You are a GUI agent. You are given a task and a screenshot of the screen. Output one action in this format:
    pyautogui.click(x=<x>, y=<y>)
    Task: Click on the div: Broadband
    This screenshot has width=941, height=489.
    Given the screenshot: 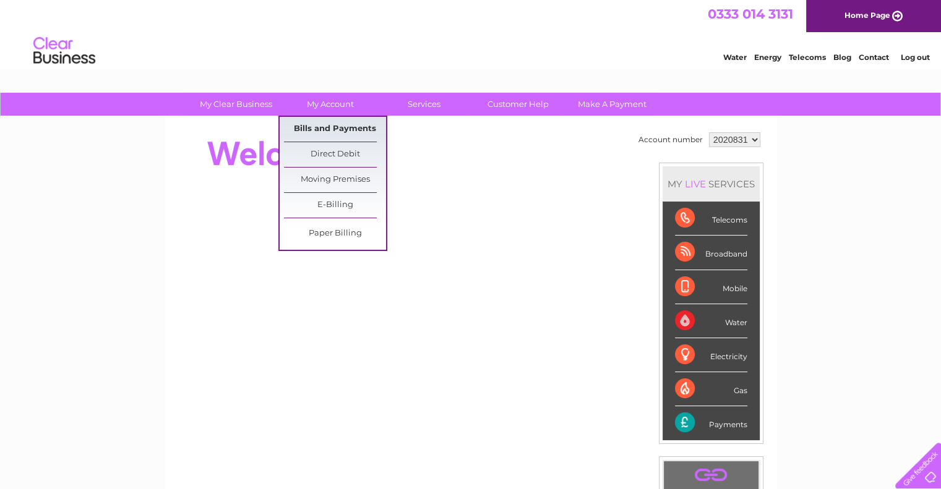 What is the action you would take?
    pyautogui.click(x=711, y=252)
    